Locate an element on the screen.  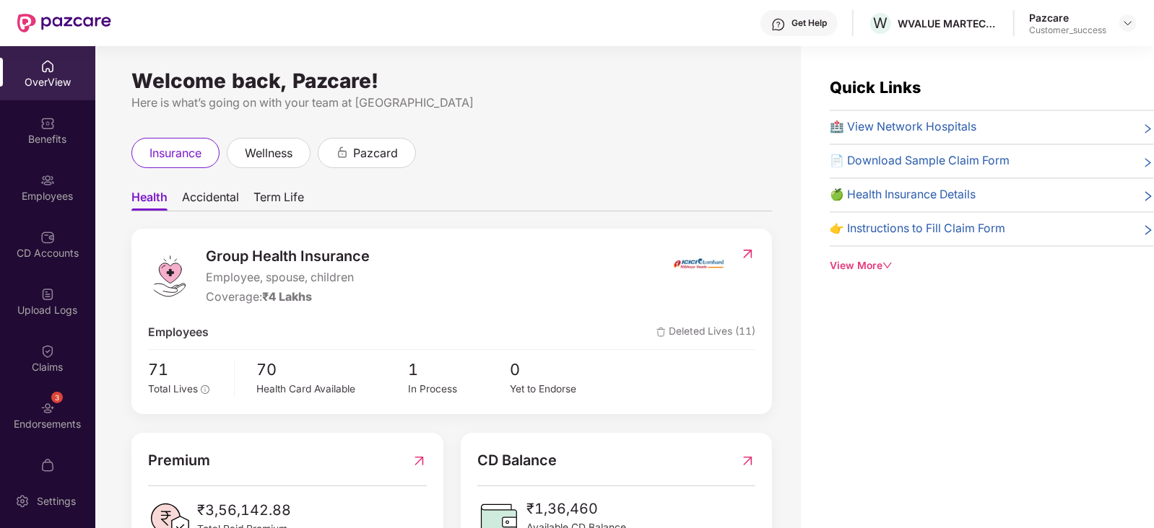
span: ₹4 Lakhs is located at coordinates (287, 297).